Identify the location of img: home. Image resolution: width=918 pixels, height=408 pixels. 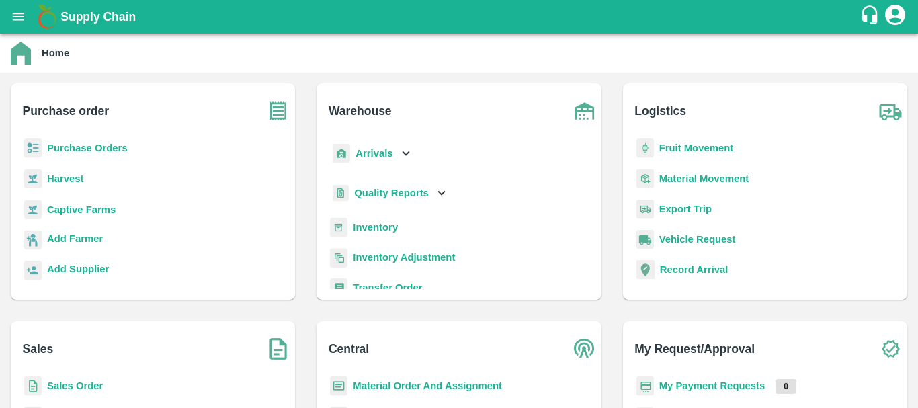
(21, 53).